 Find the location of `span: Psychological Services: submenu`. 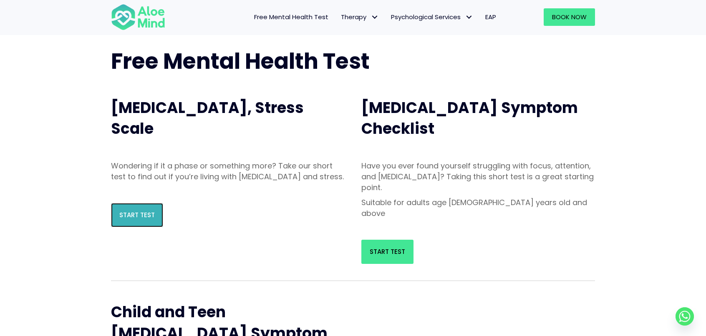

span: Psychological Services: submenu is located at coordinates (468, 17).